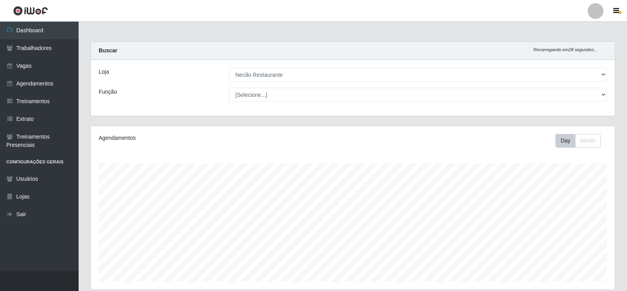 This screenshot has width=627, height=291. What do you see at coordinates (201, 138) in the screenshot?
I see `div: Agendamentos` at bounding box center [201, 138].